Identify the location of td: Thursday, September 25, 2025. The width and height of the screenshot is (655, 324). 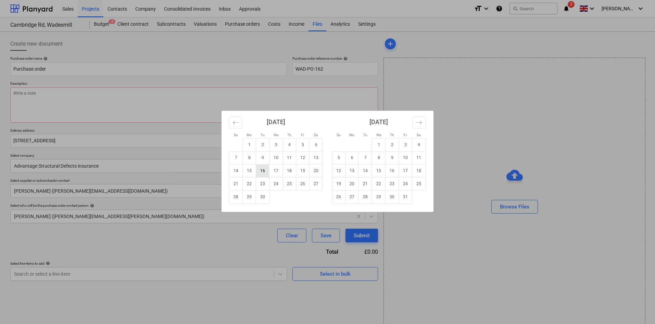
(290, 184).